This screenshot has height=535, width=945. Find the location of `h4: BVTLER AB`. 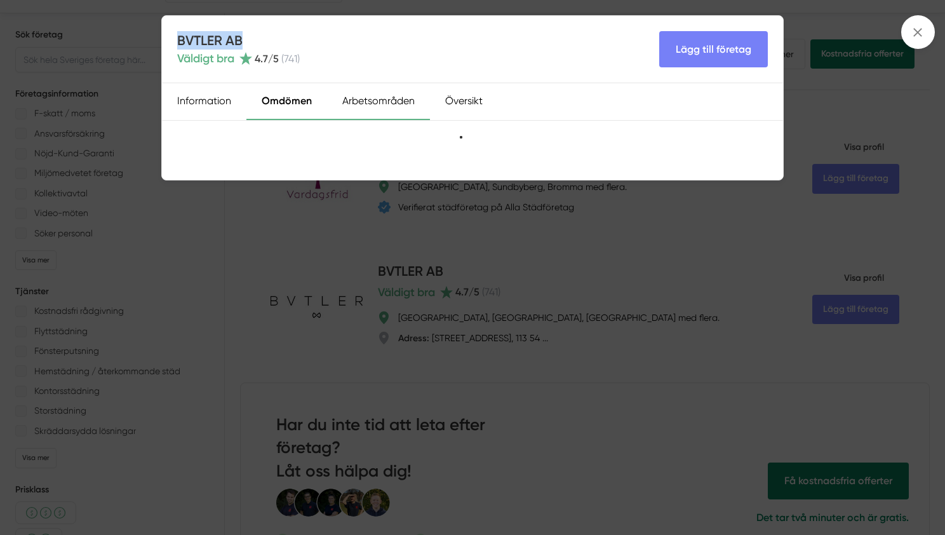

h4: BVTLER AB is located at coordinates (238, 40).